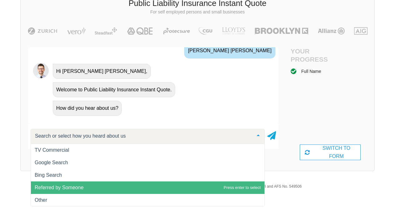 The image size is (395, 208). Describe the element at coordinates (310, 55) in the screenshot. I see `h4: Your Progress` at that location.